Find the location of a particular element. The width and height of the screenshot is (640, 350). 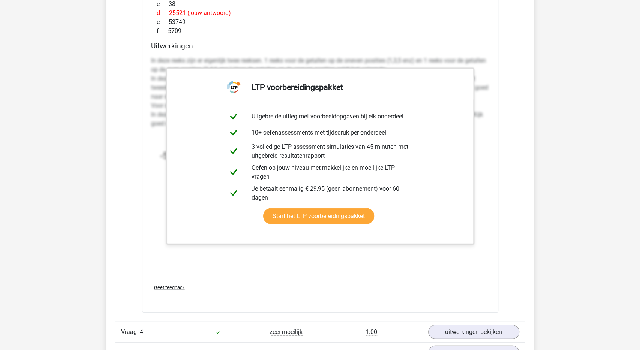

span: Vraag is located at coordinates (130, 332).